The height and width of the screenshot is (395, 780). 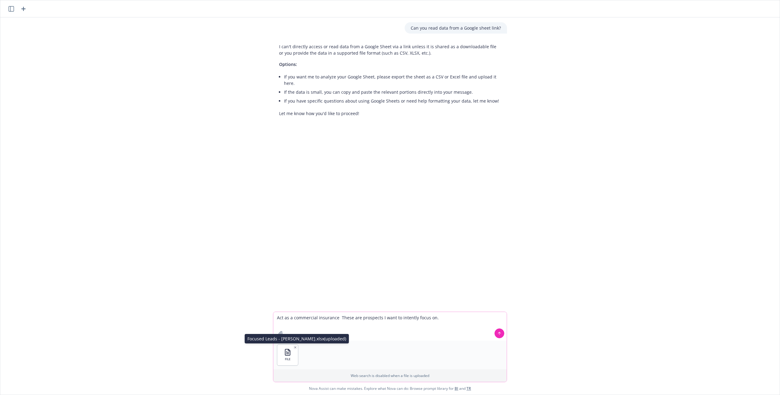 What do you see at coordinates (456, 28) in the screenshot?
I see `p: Can you read data from a Google sheet link?` at bounding box center [456, 28].